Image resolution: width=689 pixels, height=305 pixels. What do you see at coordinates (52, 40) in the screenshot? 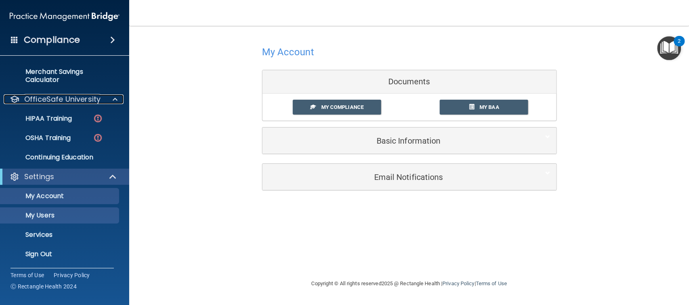
I see `h4: Compliance` at bounding box center [52, 40].